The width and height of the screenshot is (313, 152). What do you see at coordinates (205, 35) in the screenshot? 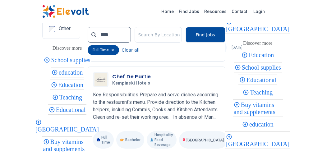
I see `button: Find Jobs` at bounding box center [205, 35].